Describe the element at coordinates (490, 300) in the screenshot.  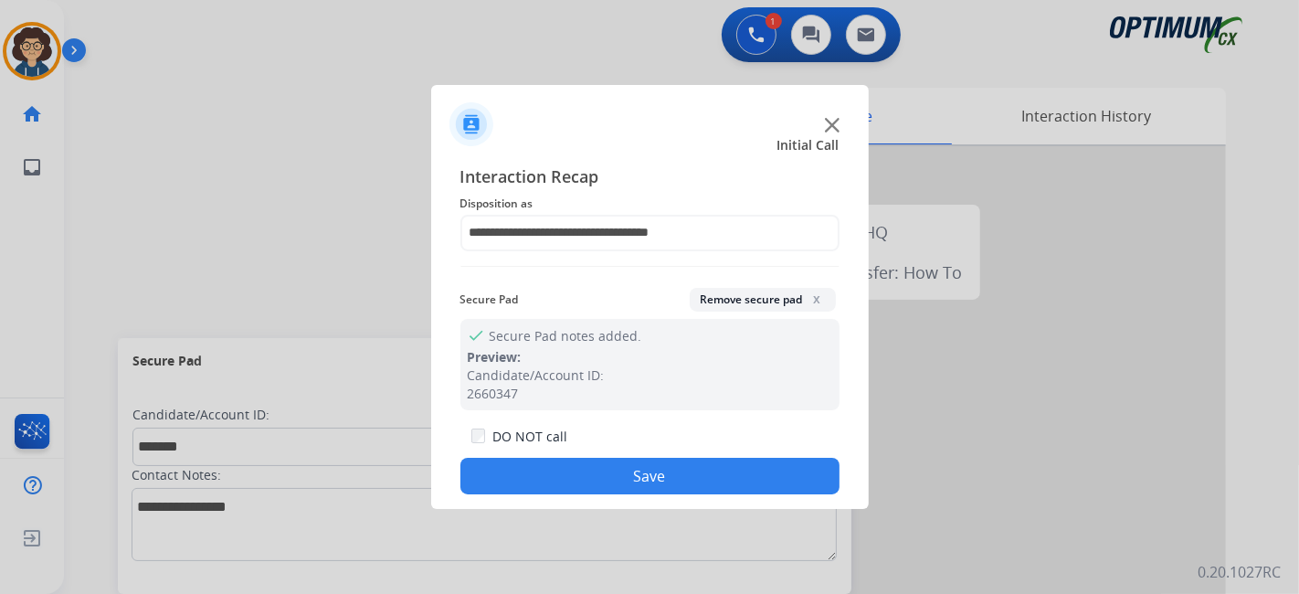
I see `span: Secure Pad` at that location.